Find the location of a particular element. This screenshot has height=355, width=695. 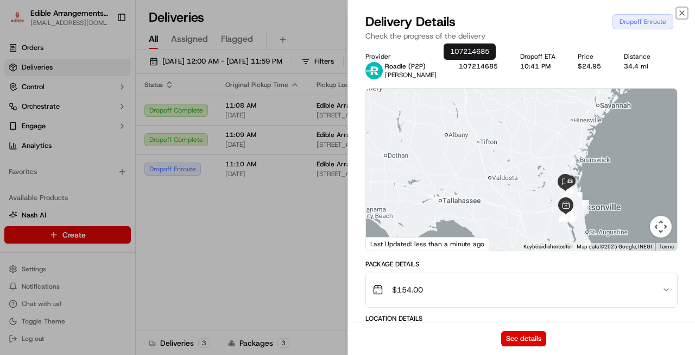

input: Got a question? Start typing here... is located at coordinates (112, 75).